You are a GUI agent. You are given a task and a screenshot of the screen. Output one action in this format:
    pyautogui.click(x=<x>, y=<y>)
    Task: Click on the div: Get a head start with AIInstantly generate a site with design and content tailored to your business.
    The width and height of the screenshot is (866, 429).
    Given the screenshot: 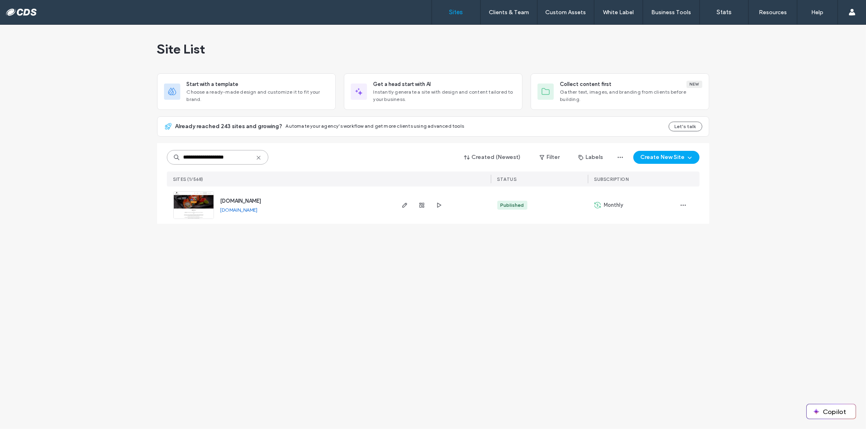 What is the action you would take?
    pyautogui.click(x=433, y=92)
    